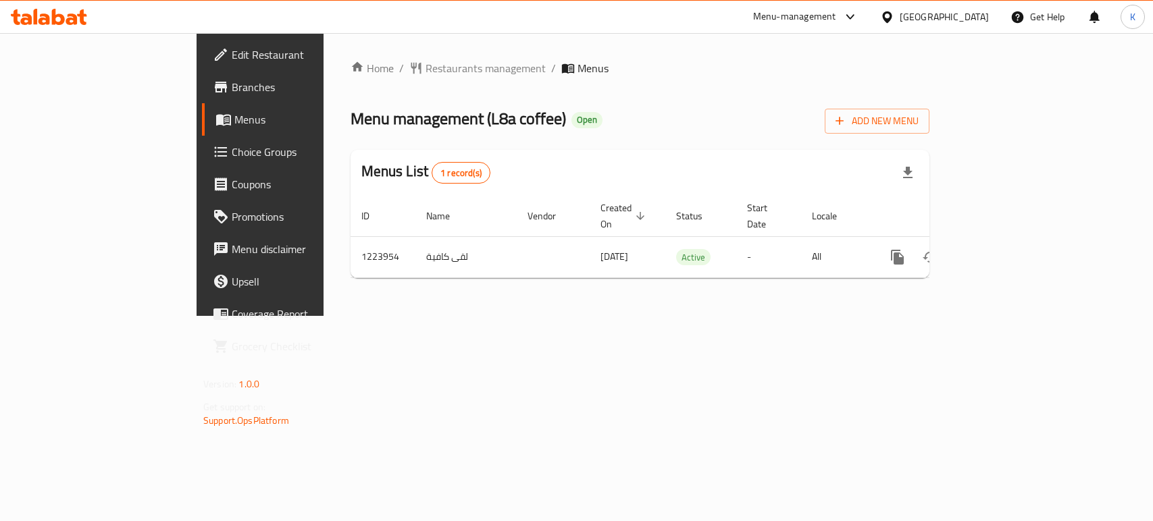 Image resolution: width=1153 pixels, height=521 pixels. Describe the element at coordinates (1133, 17) in the screenshot. I see `span: K` at that location.